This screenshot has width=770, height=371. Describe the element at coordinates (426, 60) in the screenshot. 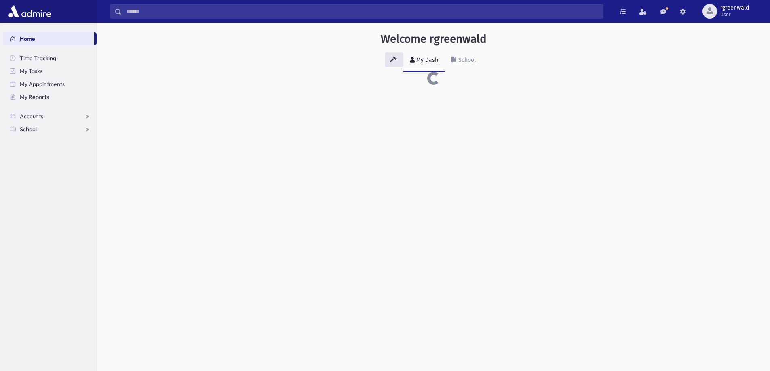

I see `div: My Dash` at that location.